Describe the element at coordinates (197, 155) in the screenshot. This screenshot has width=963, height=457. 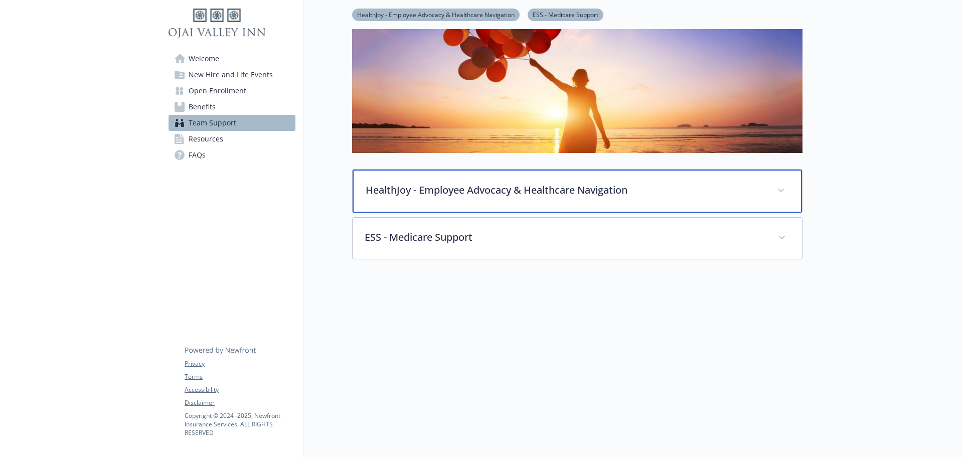
I see `span: FAQs` at that location.